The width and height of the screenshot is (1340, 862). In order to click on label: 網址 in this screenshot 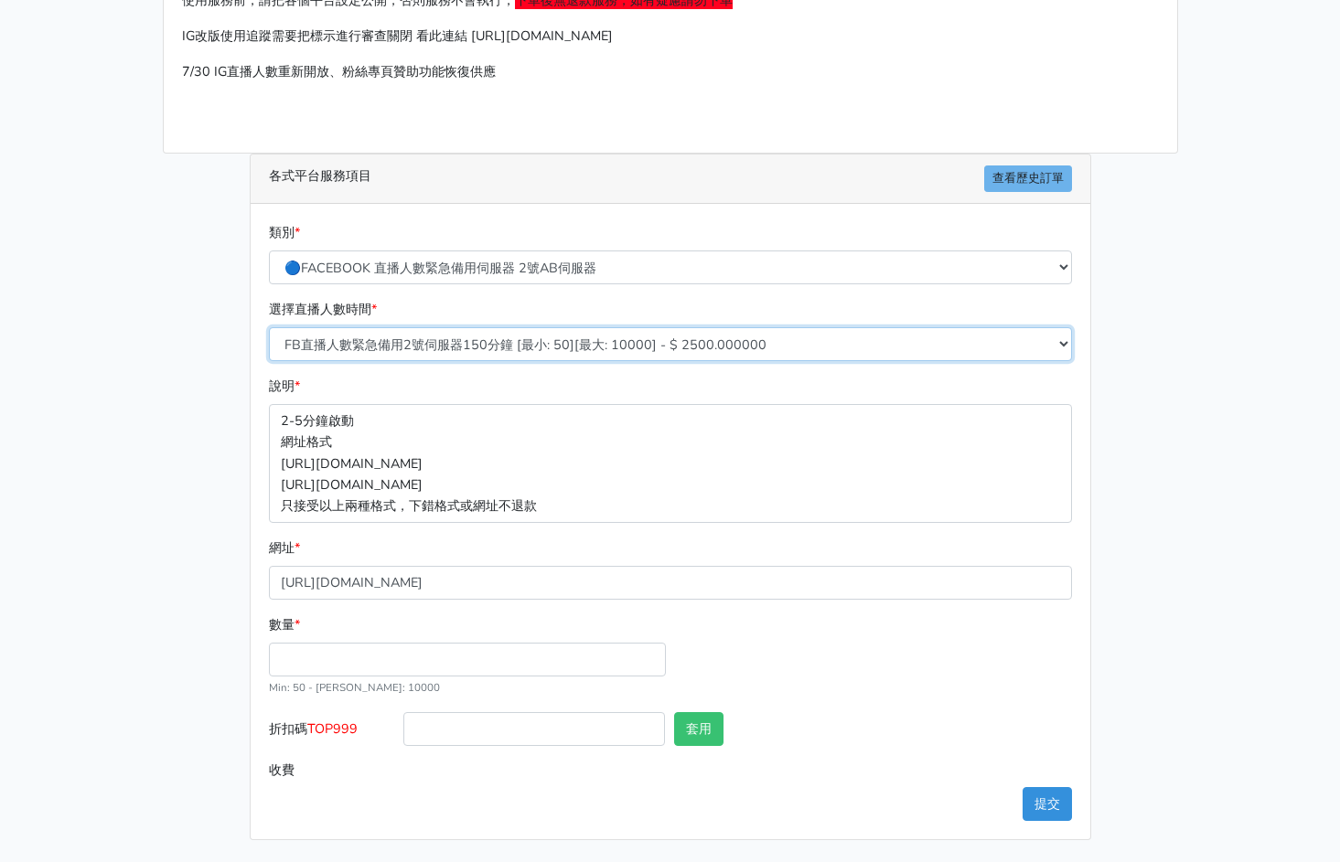, I will do `click(284, 548)`.